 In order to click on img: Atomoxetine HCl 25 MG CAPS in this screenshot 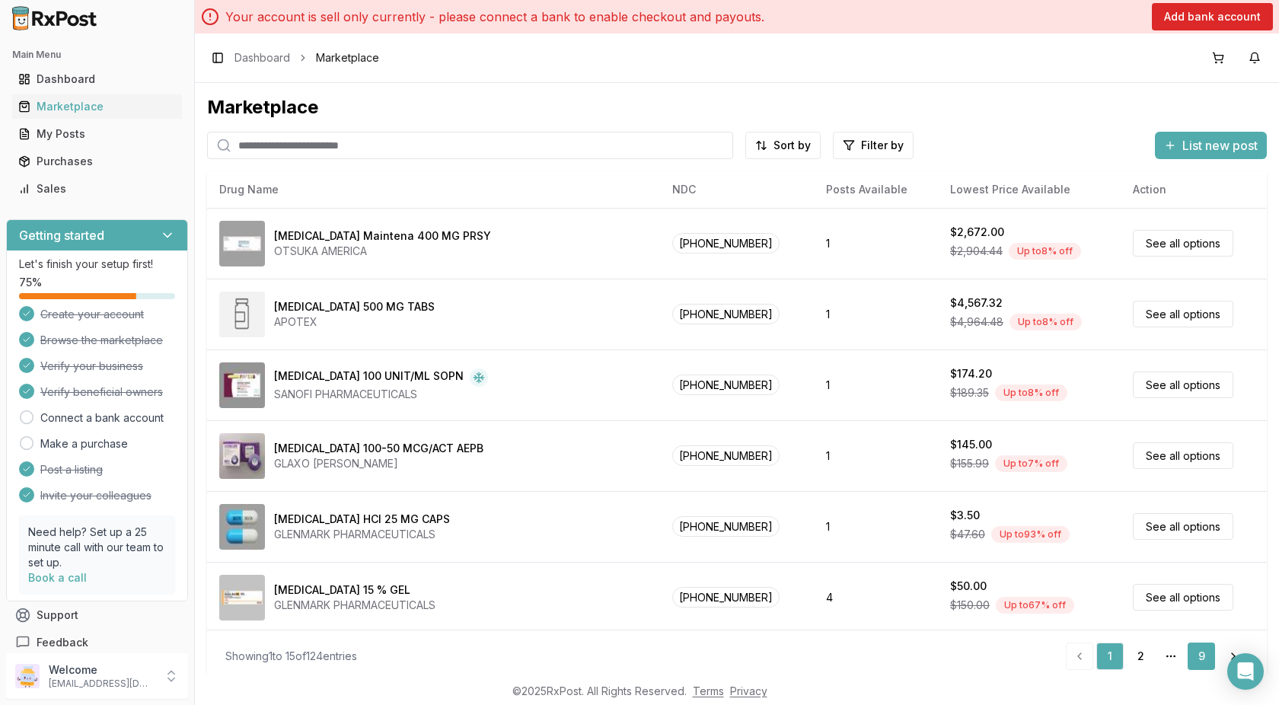, I will do `click(242, 527)`.